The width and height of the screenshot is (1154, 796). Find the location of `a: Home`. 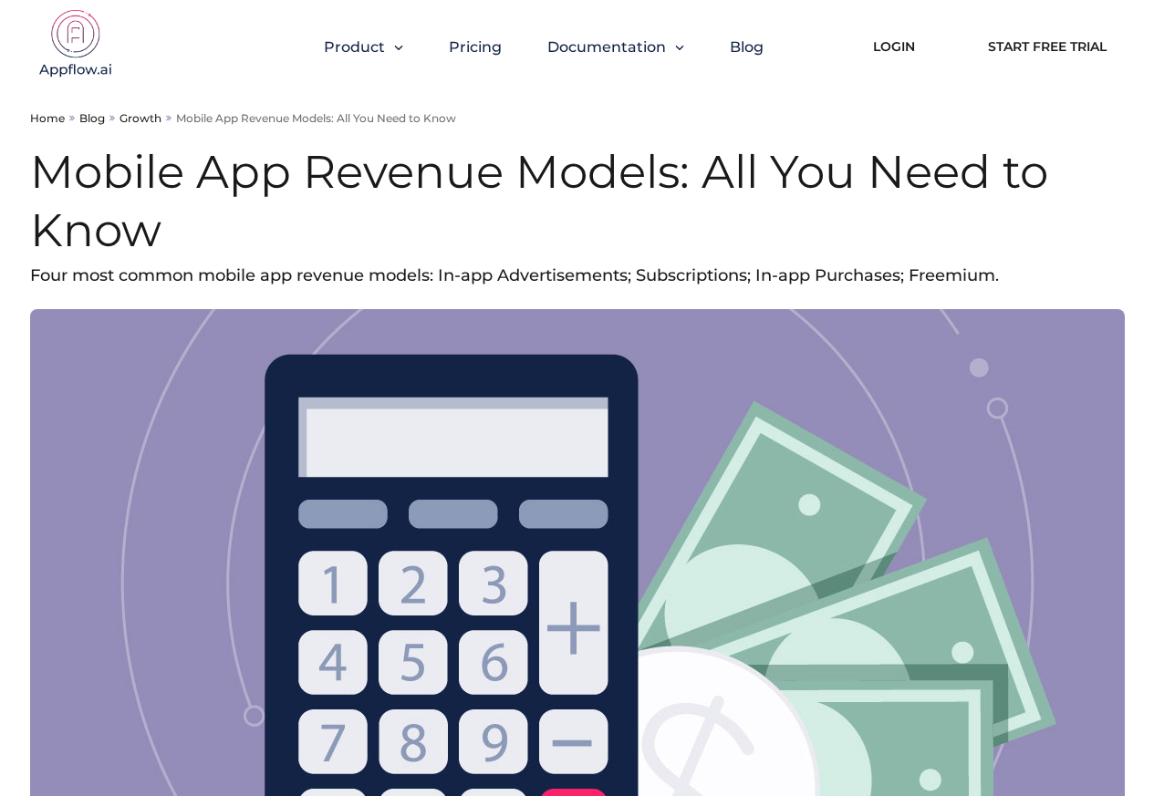

a: Home is located at coordinates (47, 118).